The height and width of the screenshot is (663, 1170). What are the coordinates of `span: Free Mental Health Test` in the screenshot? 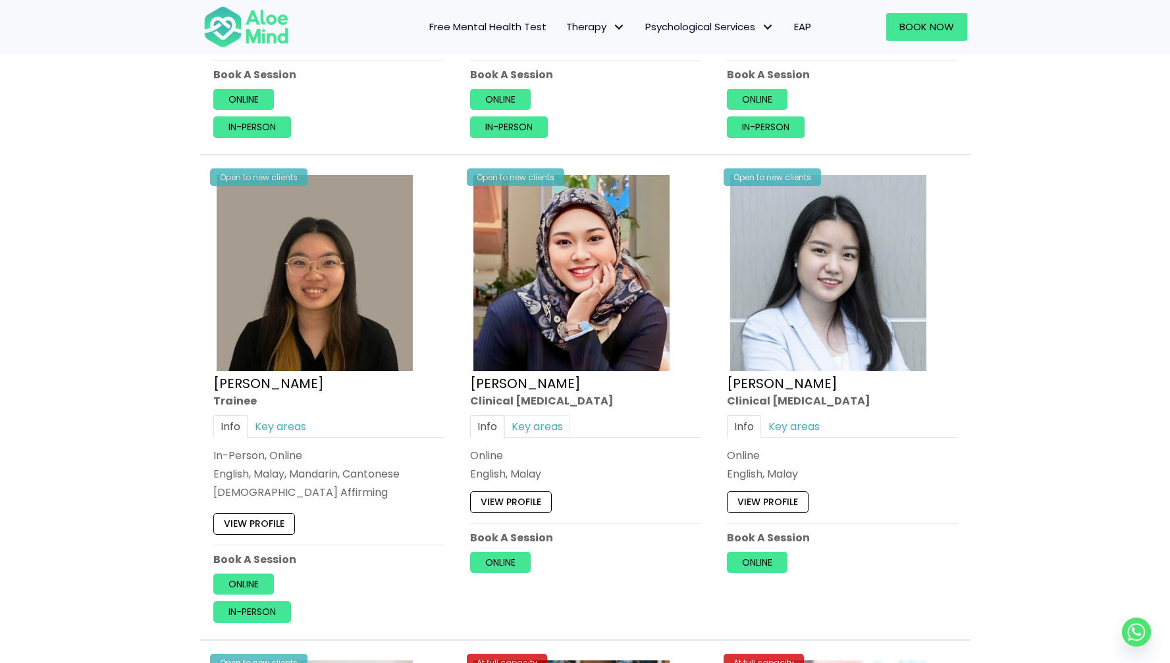 It's located at (488, 26).